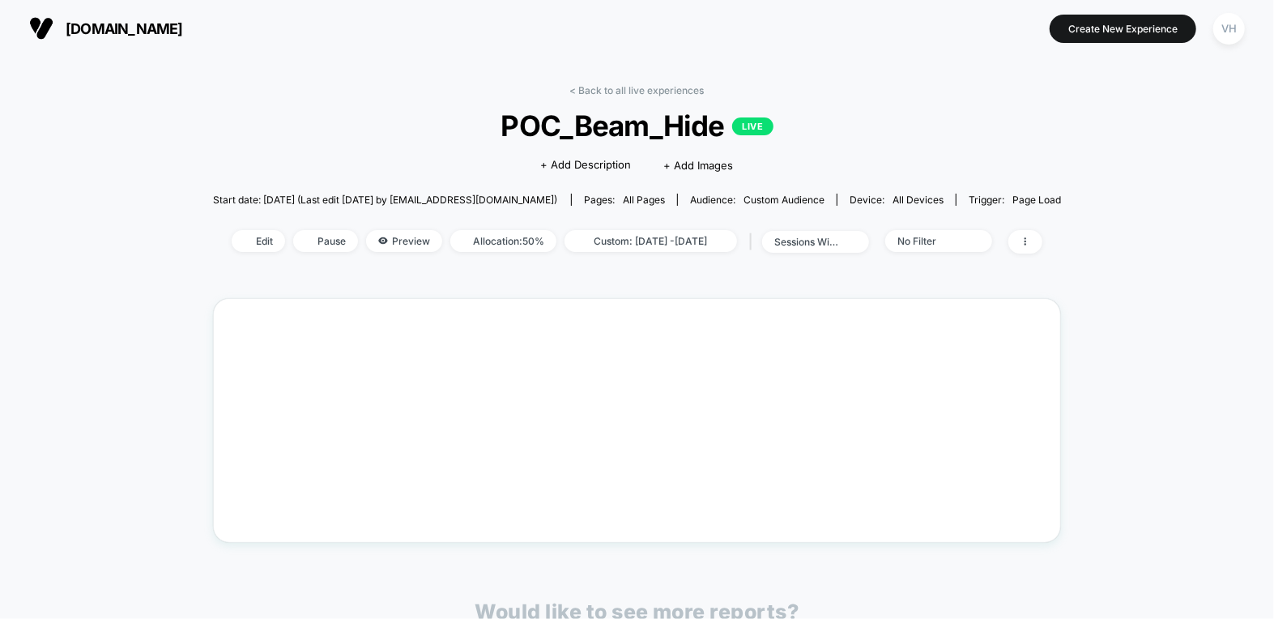 This screenshot has width=1274, height=619. What do you see at coordinates (784, 199) in the screenshot?
I see `span: Custom Audience` at bounding box center [784, 199].